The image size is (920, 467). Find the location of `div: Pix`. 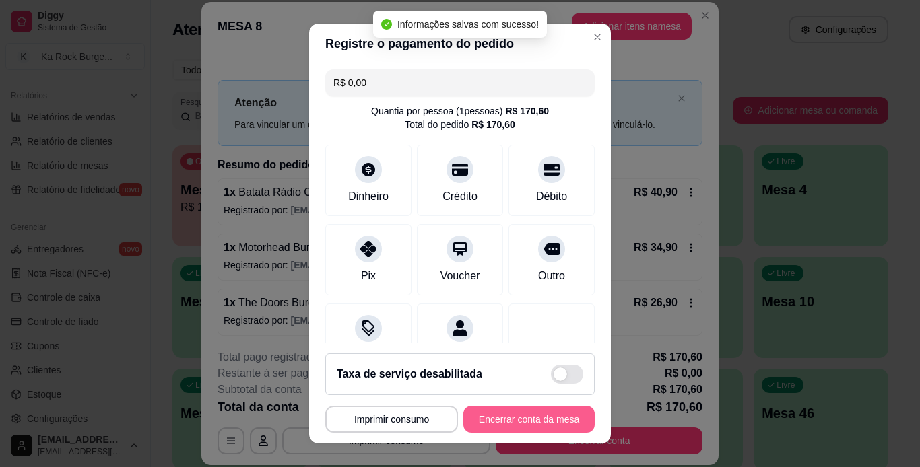

div: Pix is located at coordinates (368, 276).